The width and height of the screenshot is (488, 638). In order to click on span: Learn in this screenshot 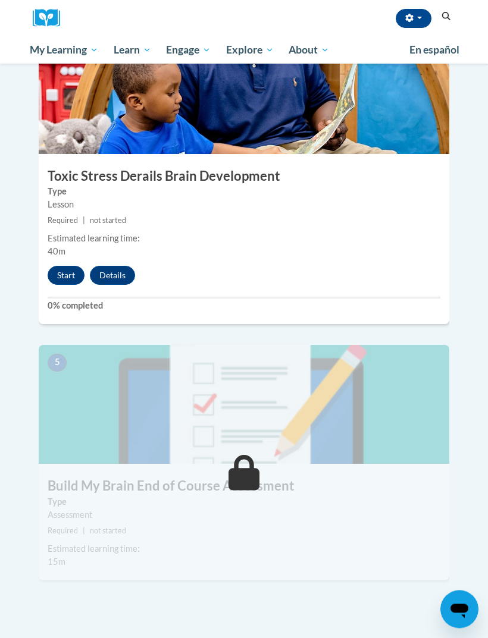, I will do `click(132, 50)`.